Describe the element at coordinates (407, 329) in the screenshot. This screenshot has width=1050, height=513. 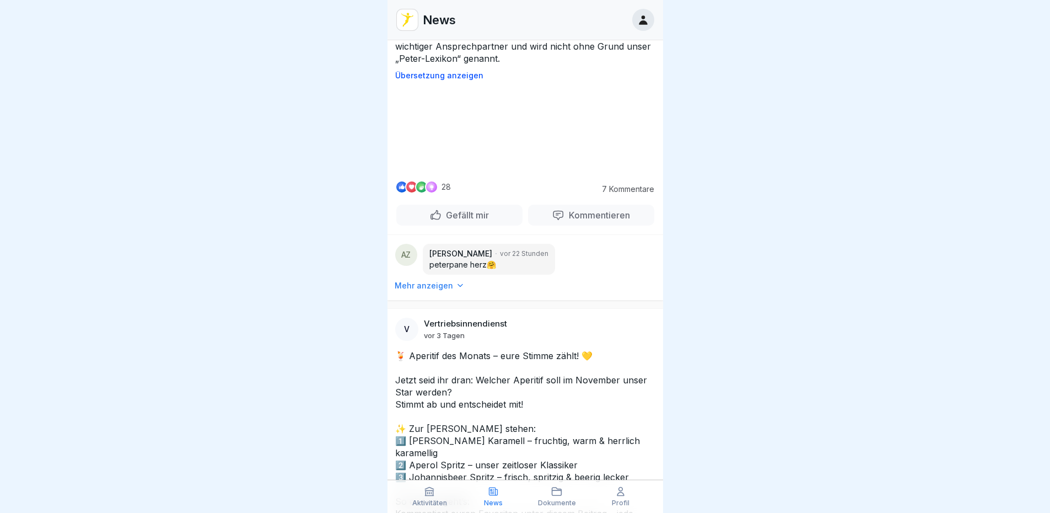
I see `div: V` at that location.